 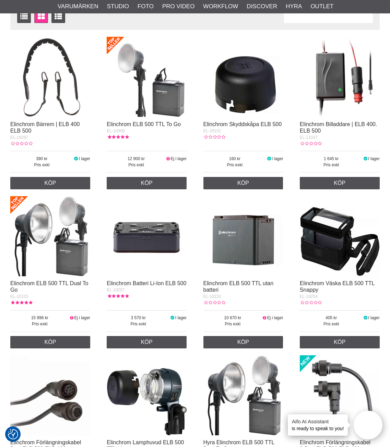 I want to click on a: Hyra, so click(x=294, y=7).